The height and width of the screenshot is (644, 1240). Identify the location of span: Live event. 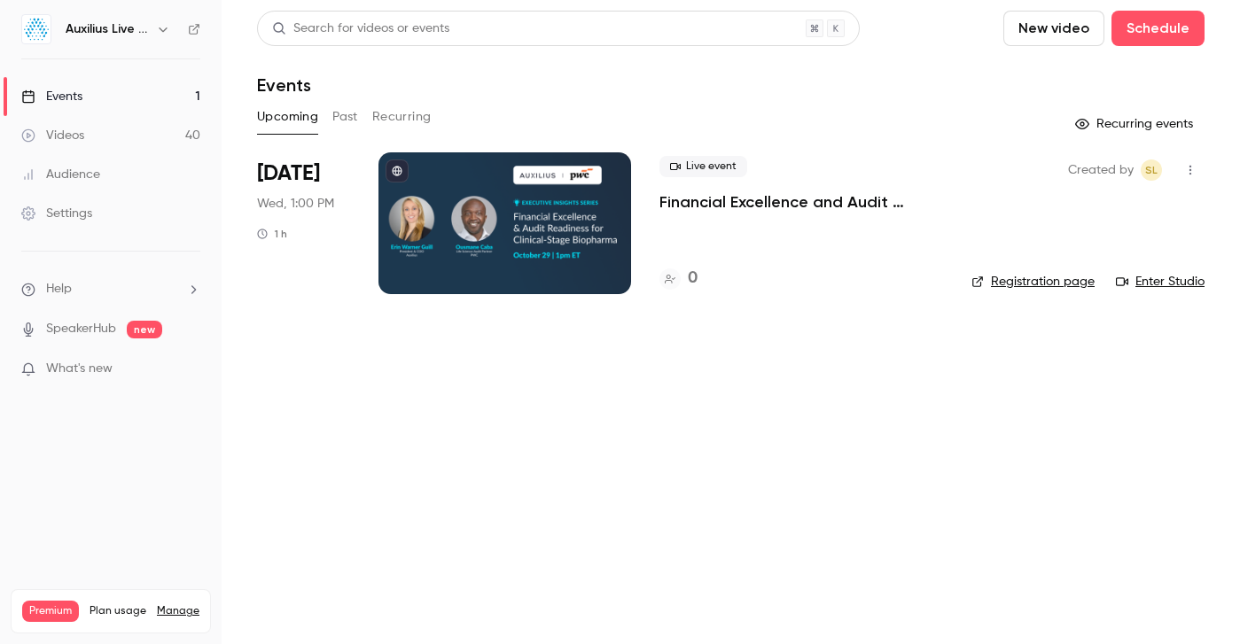
(703, 167).